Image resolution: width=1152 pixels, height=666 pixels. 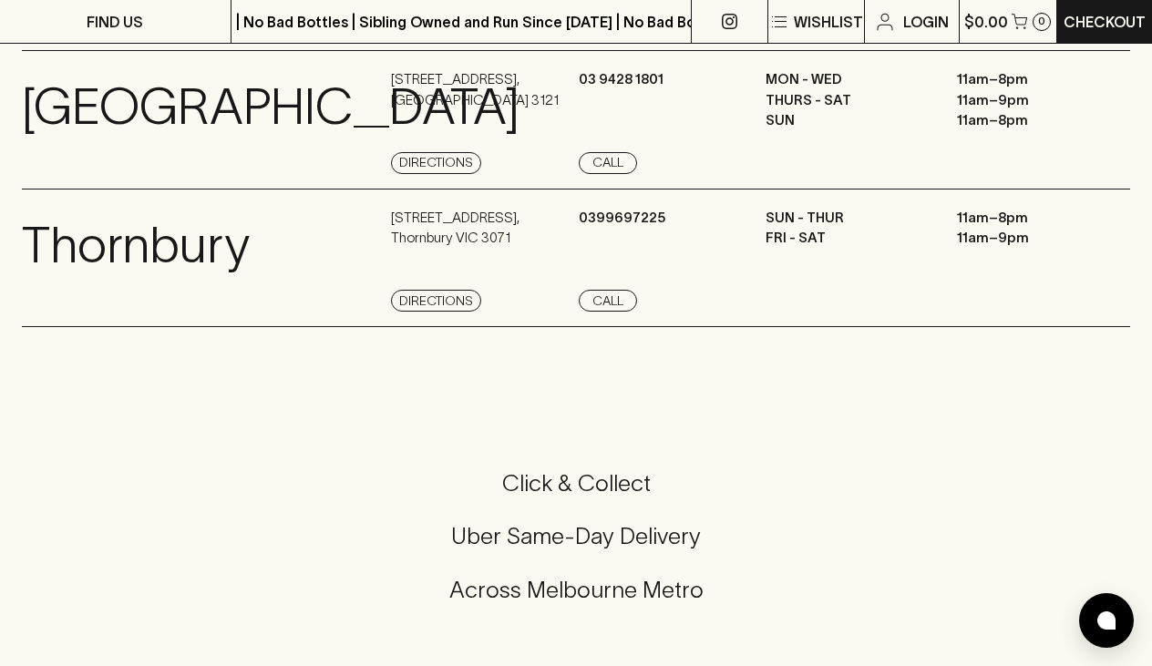 I want to click on p: Thornbury, so click(x=136, y=245).